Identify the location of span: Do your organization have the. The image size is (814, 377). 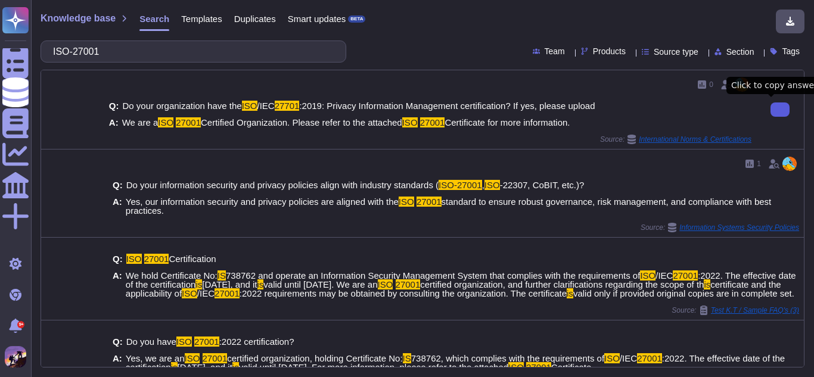
(182, 106).